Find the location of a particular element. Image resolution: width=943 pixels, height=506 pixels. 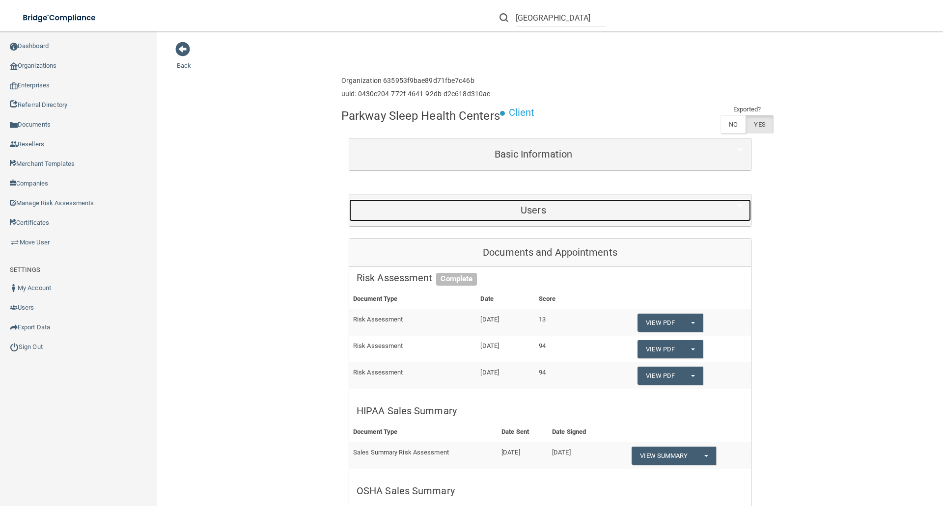

label: YES is located at coordinates (759, 124).